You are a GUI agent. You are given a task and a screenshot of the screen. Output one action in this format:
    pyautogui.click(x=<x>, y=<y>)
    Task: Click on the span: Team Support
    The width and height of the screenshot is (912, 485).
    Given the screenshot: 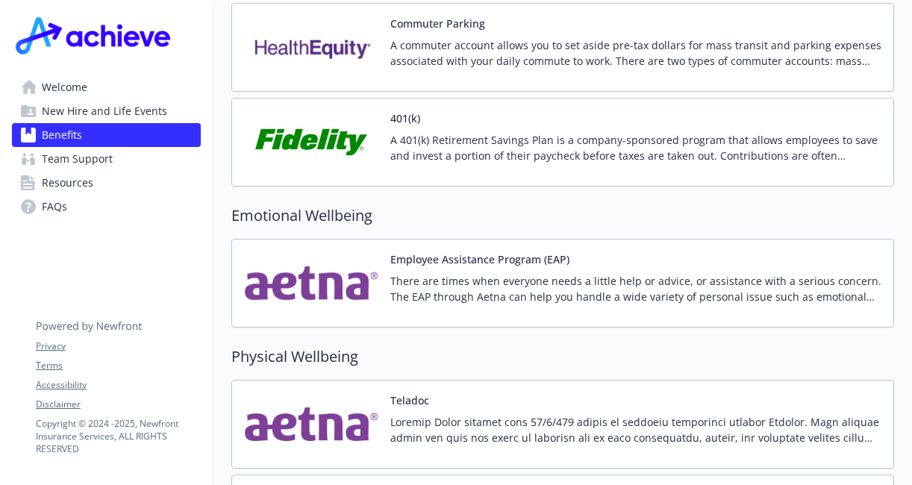 What is the action you would take?
    pyautogui.click(x=77, y=159)
    